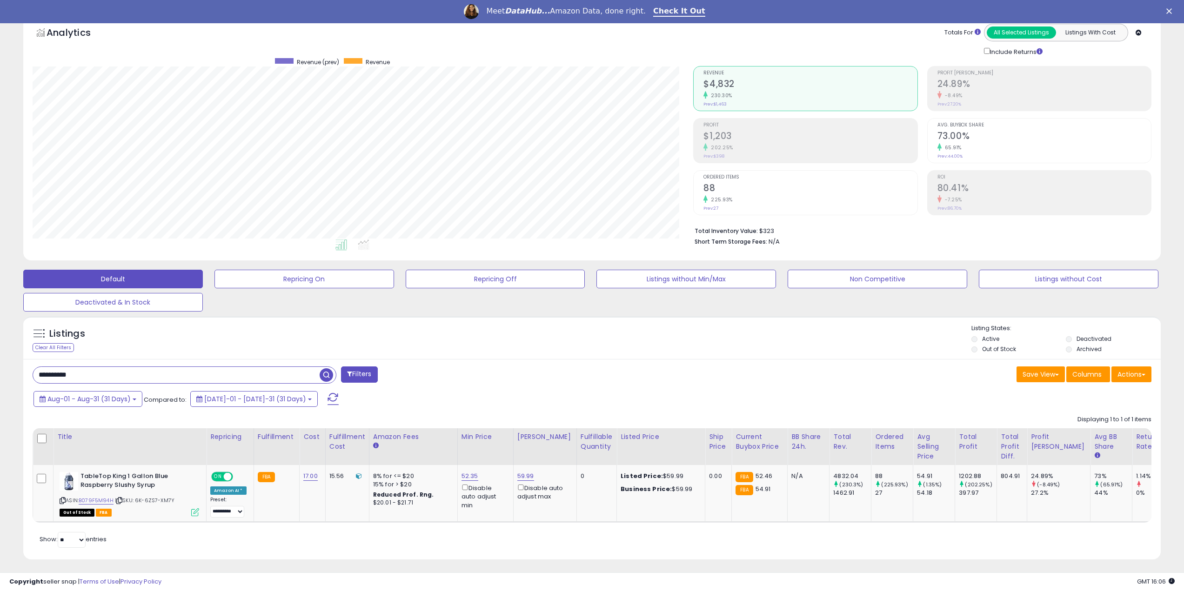  What do you see at coordinates (1041, 375) in the screenshot?
I see `button: Save View` at bounding box center [1041, 375].